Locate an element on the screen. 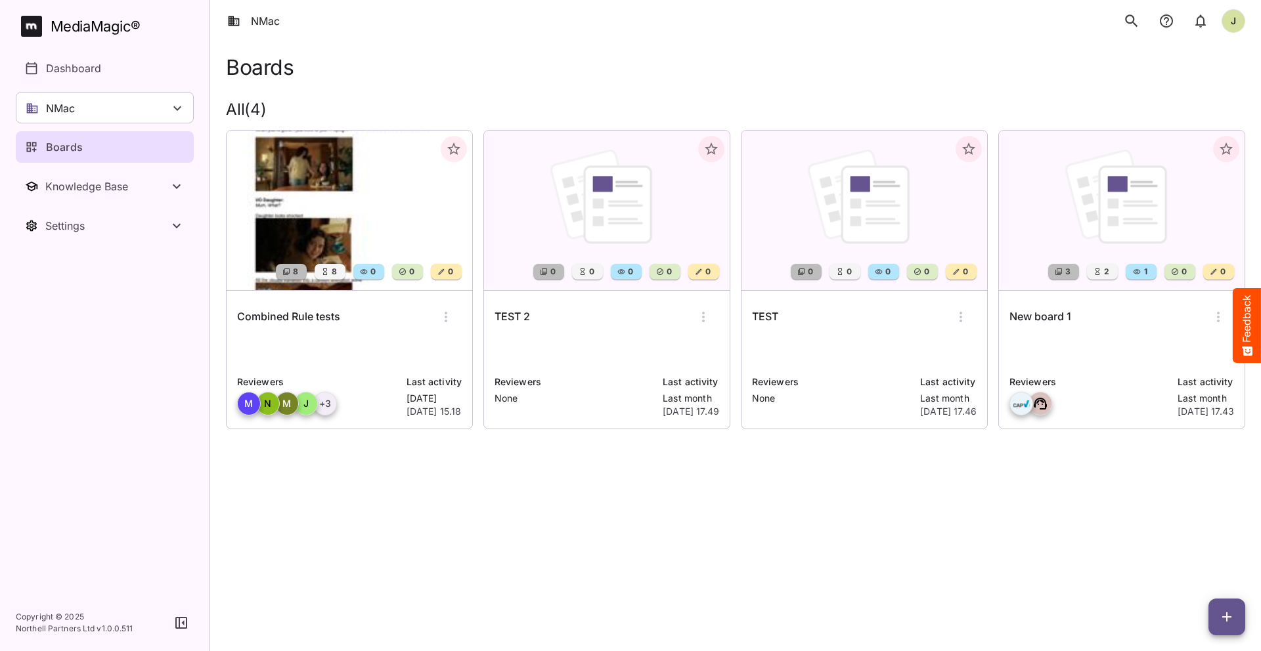  a: Dashboard is located at coordinates (104, 68).